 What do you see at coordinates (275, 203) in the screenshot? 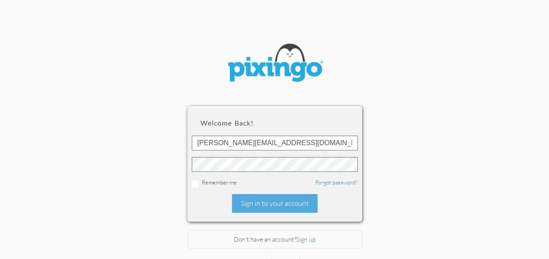
I see `div: Sign in to your account` at bounding box center [275, 203].